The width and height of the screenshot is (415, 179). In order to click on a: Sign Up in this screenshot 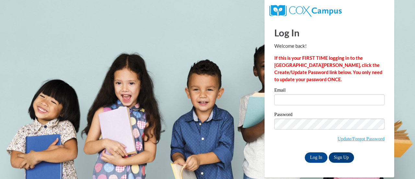, I will do `click(342, 157)`.